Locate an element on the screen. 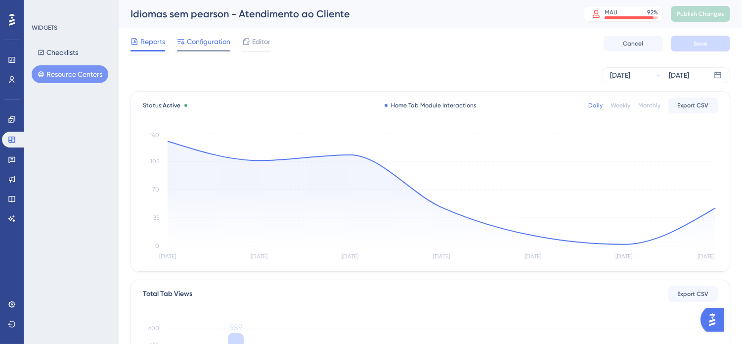 The height and width of the screenshot is (344, 742). span: Reports is located at coordinates (153, 42).